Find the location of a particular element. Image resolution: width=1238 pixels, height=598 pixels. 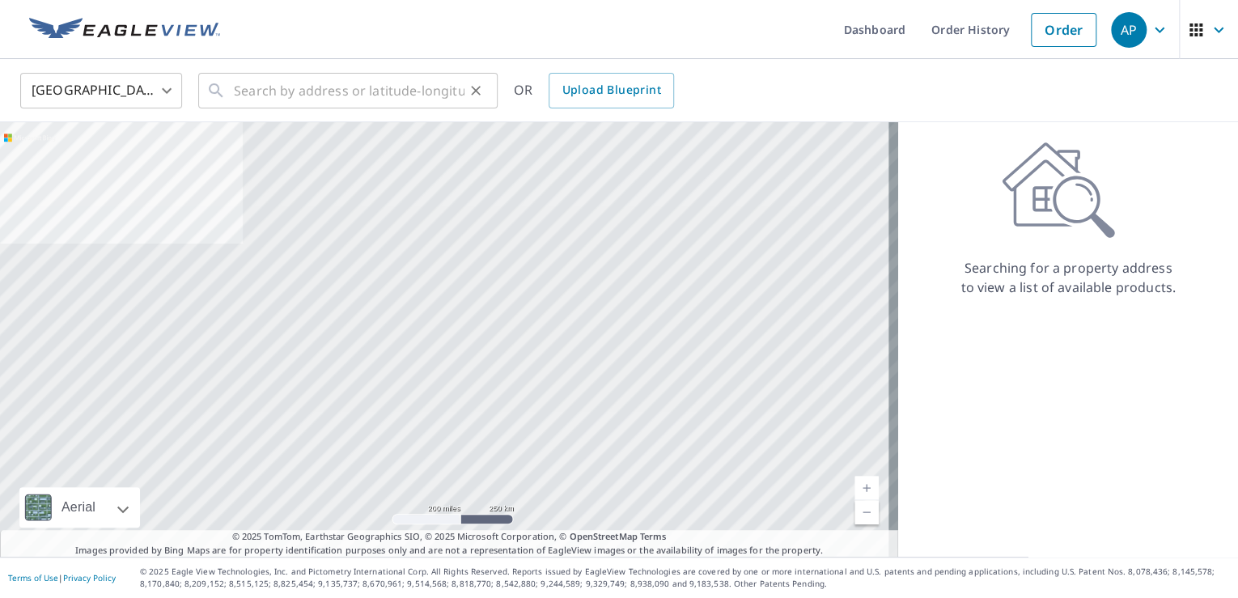

div: AP is located at coordinates (1129, 30).